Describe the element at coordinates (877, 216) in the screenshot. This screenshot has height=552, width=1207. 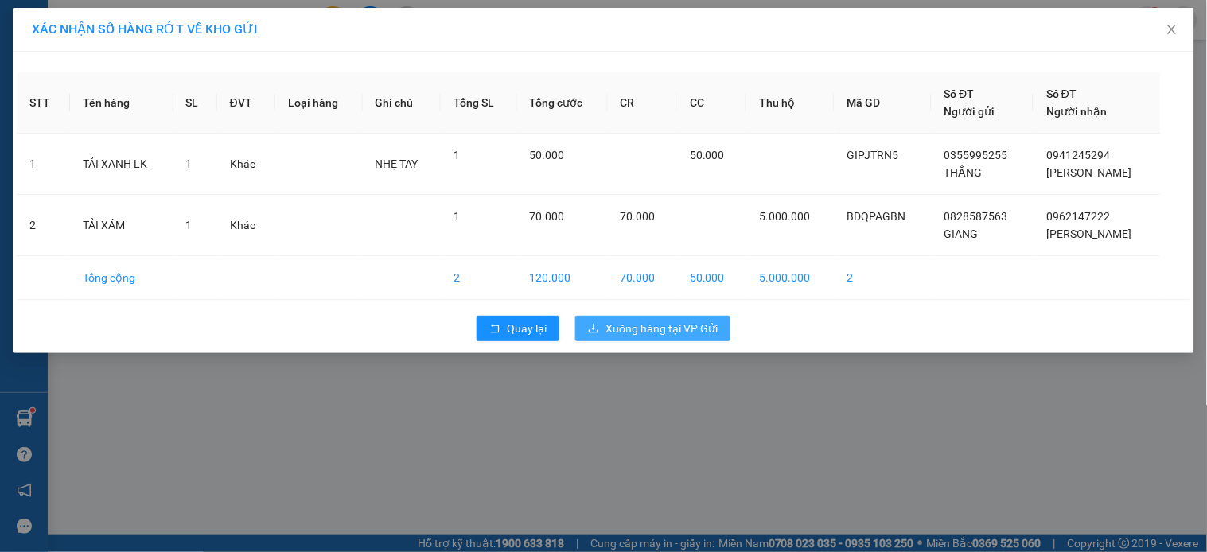
I see `span: BDQPAGBN` at that location.